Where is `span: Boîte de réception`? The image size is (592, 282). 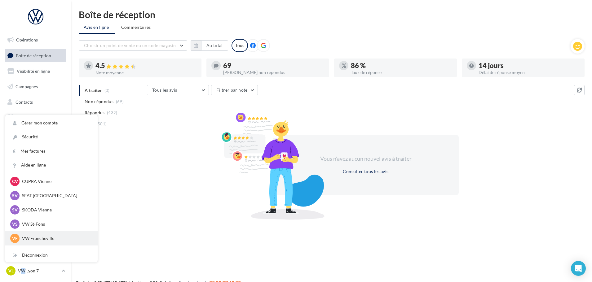 span: Boîte de réception is located at coordinates (33, 55).